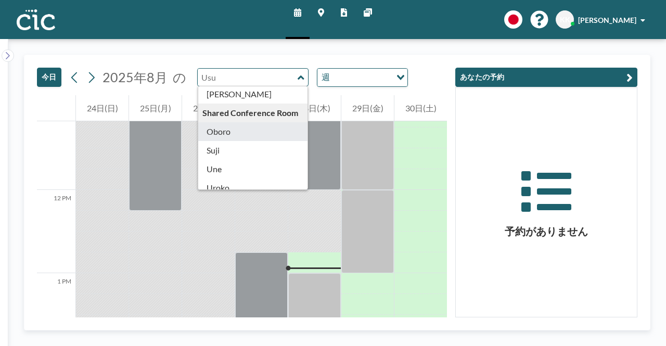  I want to click on div: 28日(木), so click(314, 108).